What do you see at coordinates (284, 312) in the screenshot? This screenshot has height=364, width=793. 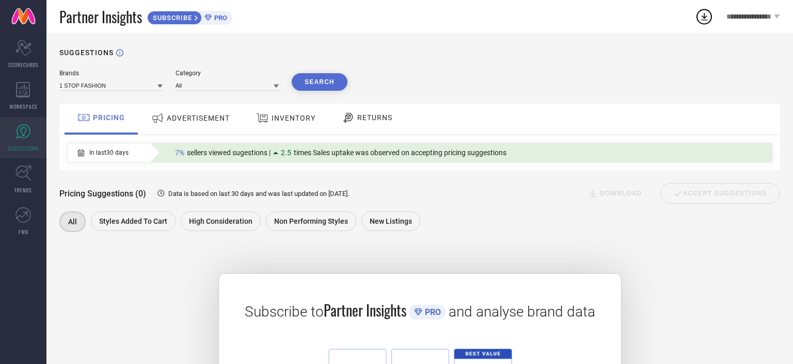 I see `span: Subscribe to` at bounding box center [284, 312].